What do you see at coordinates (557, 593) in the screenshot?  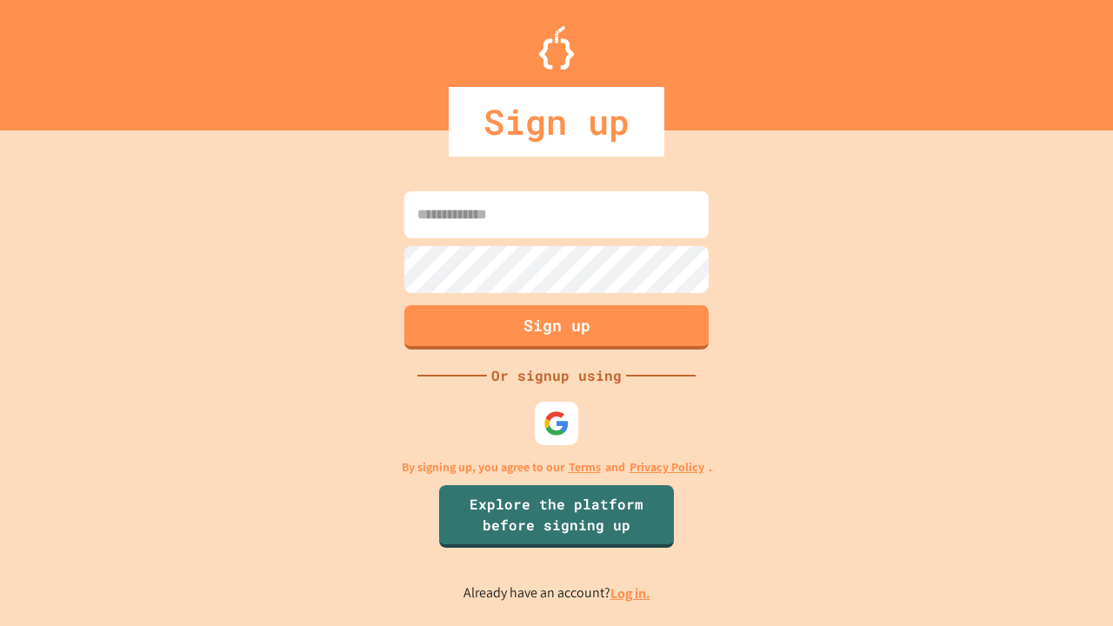 I see `p: Already have an account?` at bounding box center [557, 593].